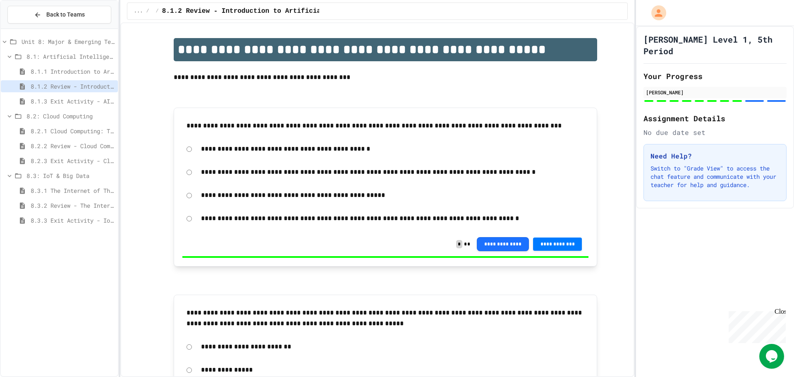  What do you see at coordinates (65, 14) in the screenshot?
I see `span: Back to Teams` at bounding box center [65, 14].